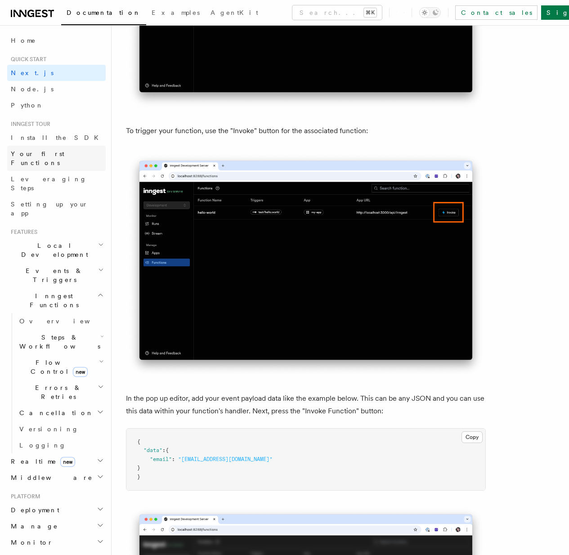 The image size is (569, 555). Describe the element at coordinates (56, 275) in the screenshot. I see `button: Events & Triggers` at that location.